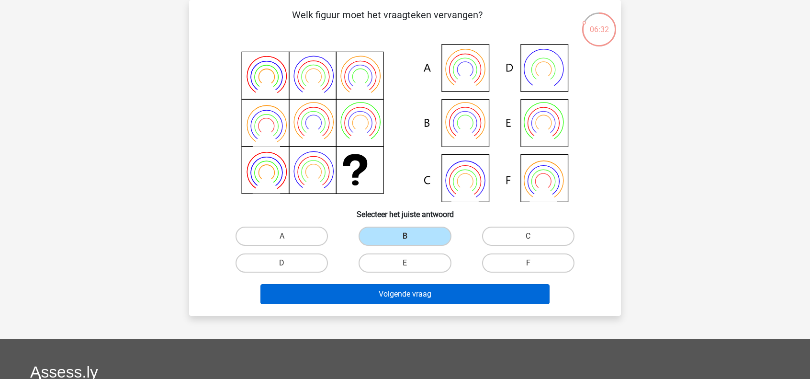  I want to click on label: B, so click(404, 236).